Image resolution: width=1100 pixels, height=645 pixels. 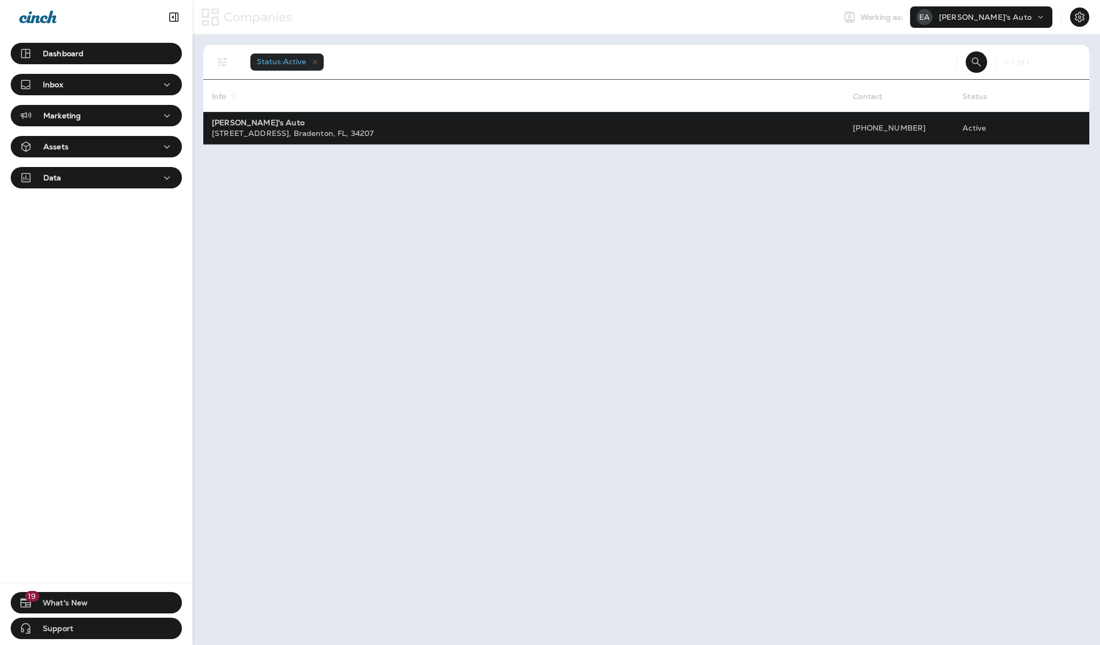 What do you see at coordinates (924, 17) in the screenshot?
I see `div: EA` at bounding box center [924, 17].